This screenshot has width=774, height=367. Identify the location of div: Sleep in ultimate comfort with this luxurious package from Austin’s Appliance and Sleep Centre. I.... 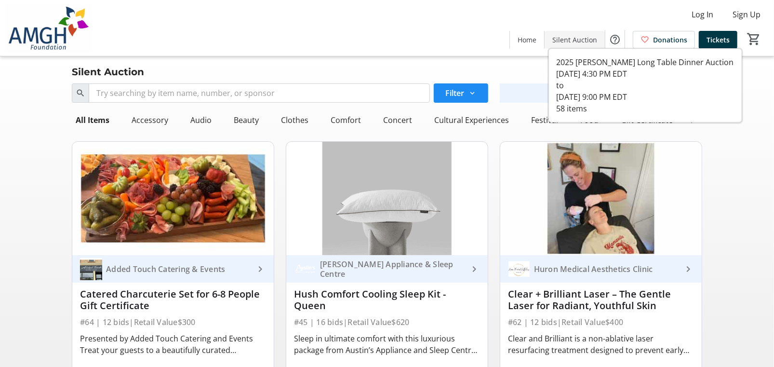
(387, 344).